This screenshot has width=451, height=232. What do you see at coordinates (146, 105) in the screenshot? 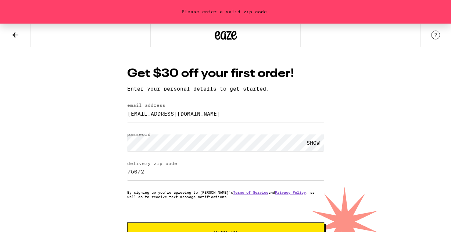
I see `label: email address` at bounding box center [146, 105].